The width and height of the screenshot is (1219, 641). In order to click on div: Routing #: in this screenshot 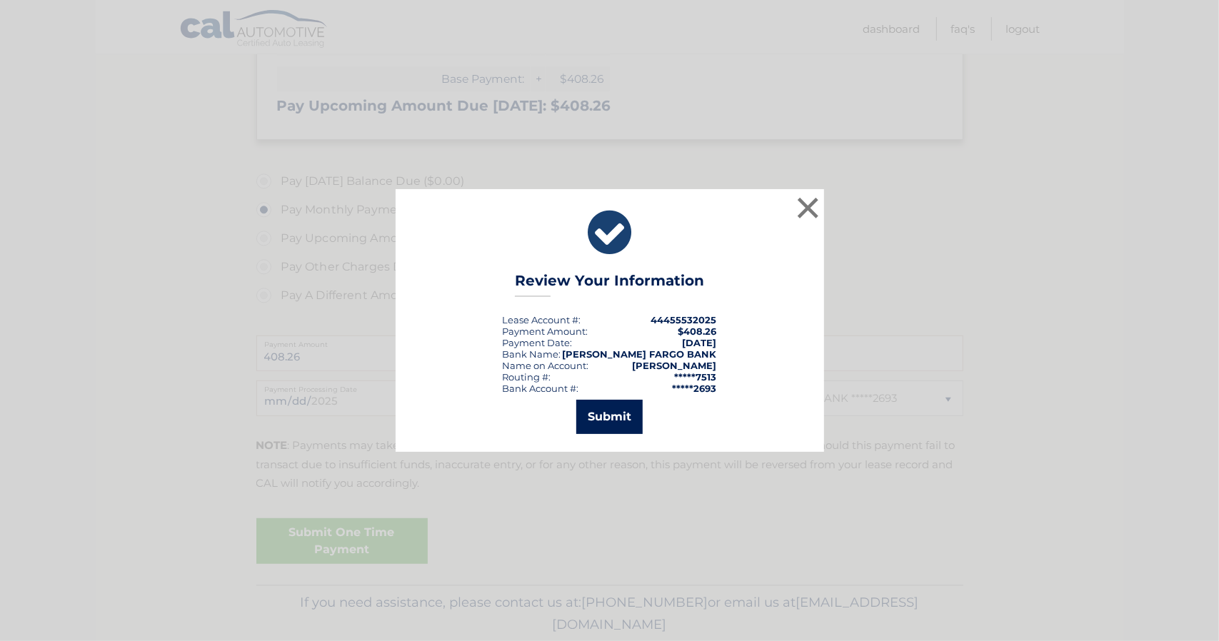, I will do `click(527, 377)`.